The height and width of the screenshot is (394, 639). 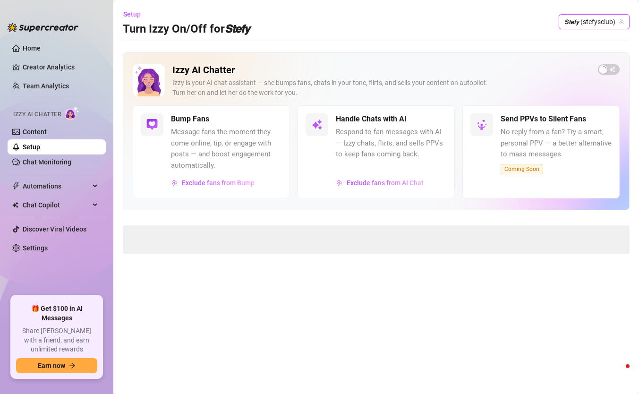 I want to click on a: Settings, so click(x=35, y=248).